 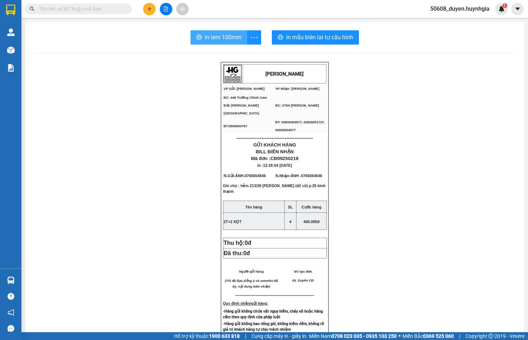 I want to click on span: copyright, so click(x=491, y=336).